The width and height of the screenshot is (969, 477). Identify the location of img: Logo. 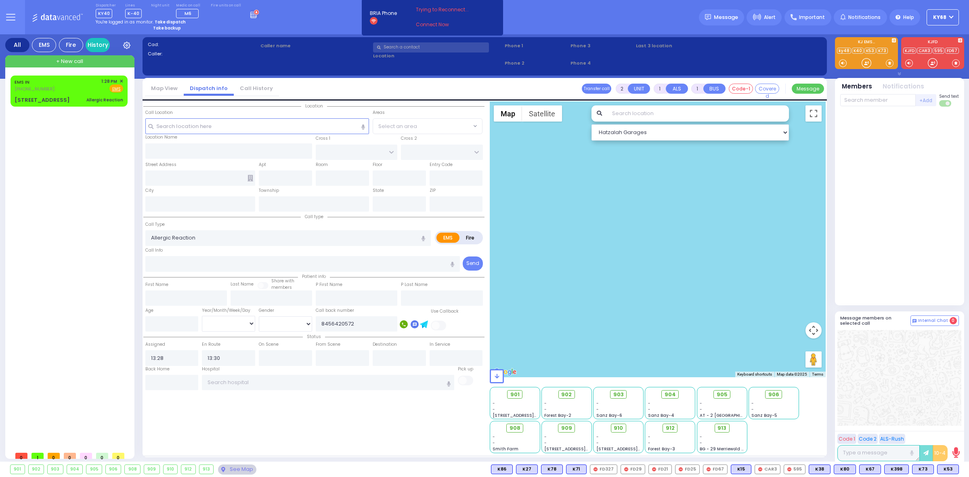
(59, 17).